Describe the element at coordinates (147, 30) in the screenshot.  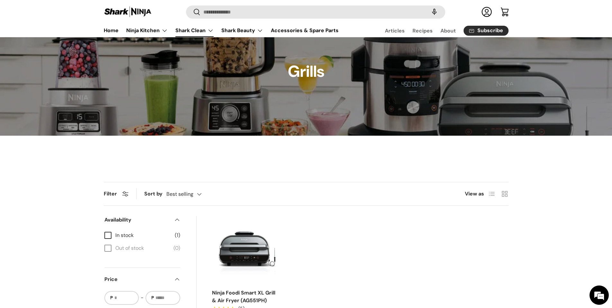
I see `summary: Ninja Kitchen` at that location.